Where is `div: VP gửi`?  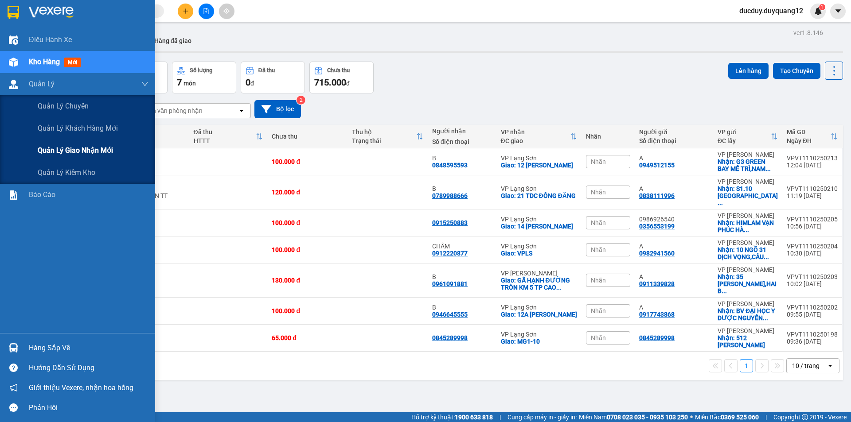
div: VP gửi is located at coordinates (744, 132).